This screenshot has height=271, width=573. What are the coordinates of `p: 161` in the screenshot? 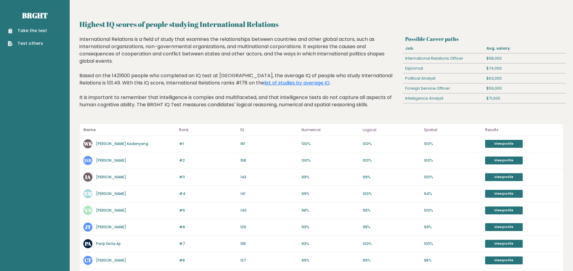 It's located at (269, 144).